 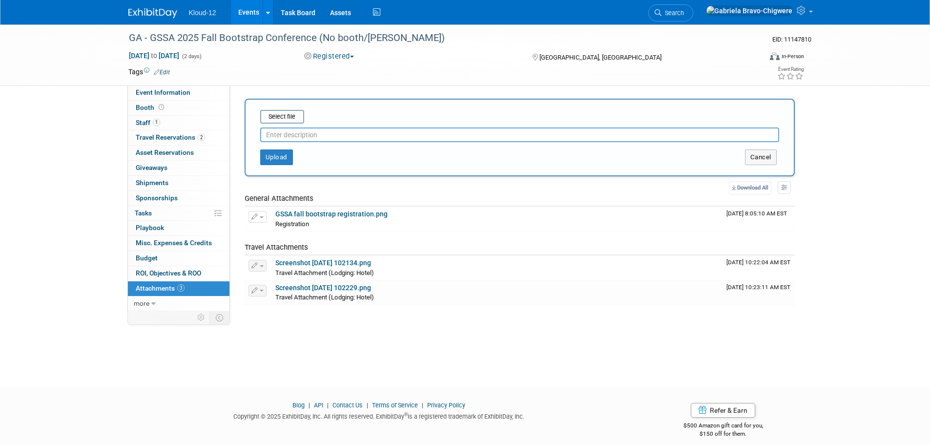 What do you see at coordinates (151, 107) in the screenshot?
I see `span: Booth` at bounding box center [151, 107].